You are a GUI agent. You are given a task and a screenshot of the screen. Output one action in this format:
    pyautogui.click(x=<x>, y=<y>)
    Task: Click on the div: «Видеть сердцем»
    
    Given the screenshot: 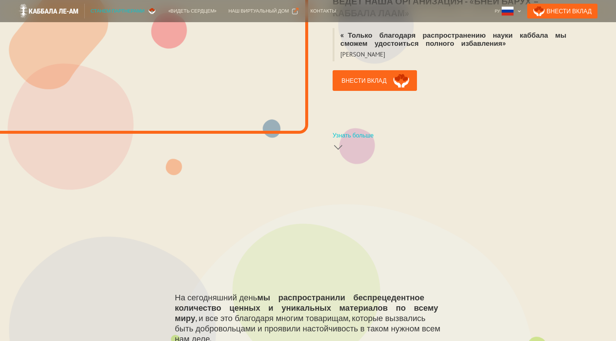 What is the action you would take?
    pyautogui.click(x=192, y=11)
    